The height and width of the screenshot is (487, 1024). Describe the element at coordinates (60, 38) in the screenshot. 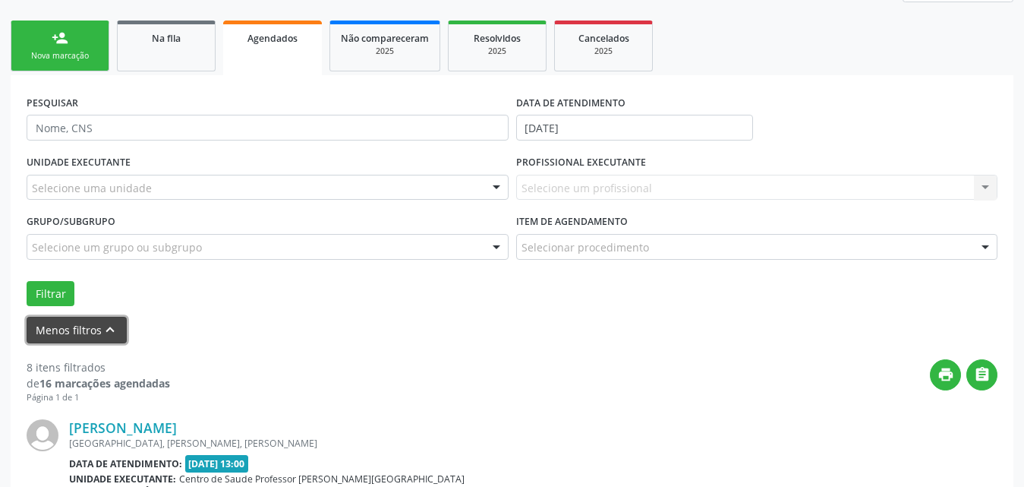

I see `div: person_add` at that location.